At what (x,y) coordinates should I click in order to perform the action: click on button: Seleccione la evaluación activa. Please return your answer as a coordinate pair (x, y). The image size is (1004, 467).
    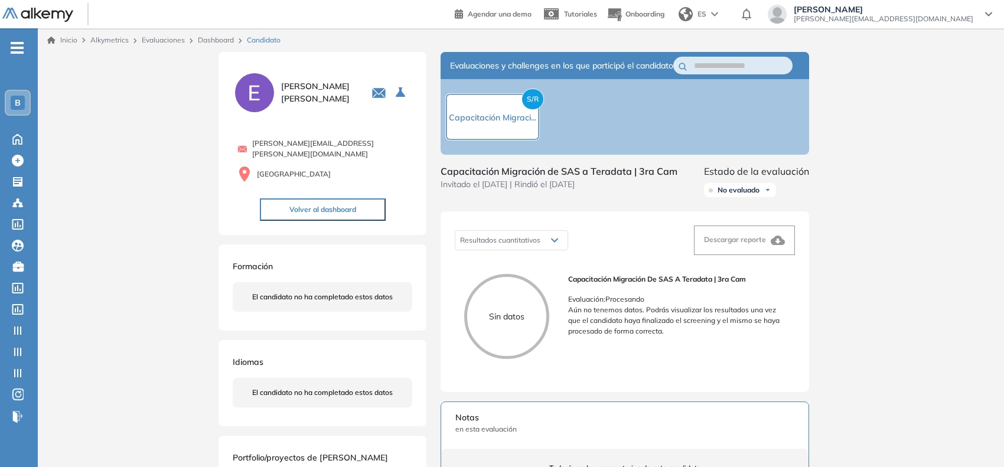
    Looking at the image, I should click on (402, 93).